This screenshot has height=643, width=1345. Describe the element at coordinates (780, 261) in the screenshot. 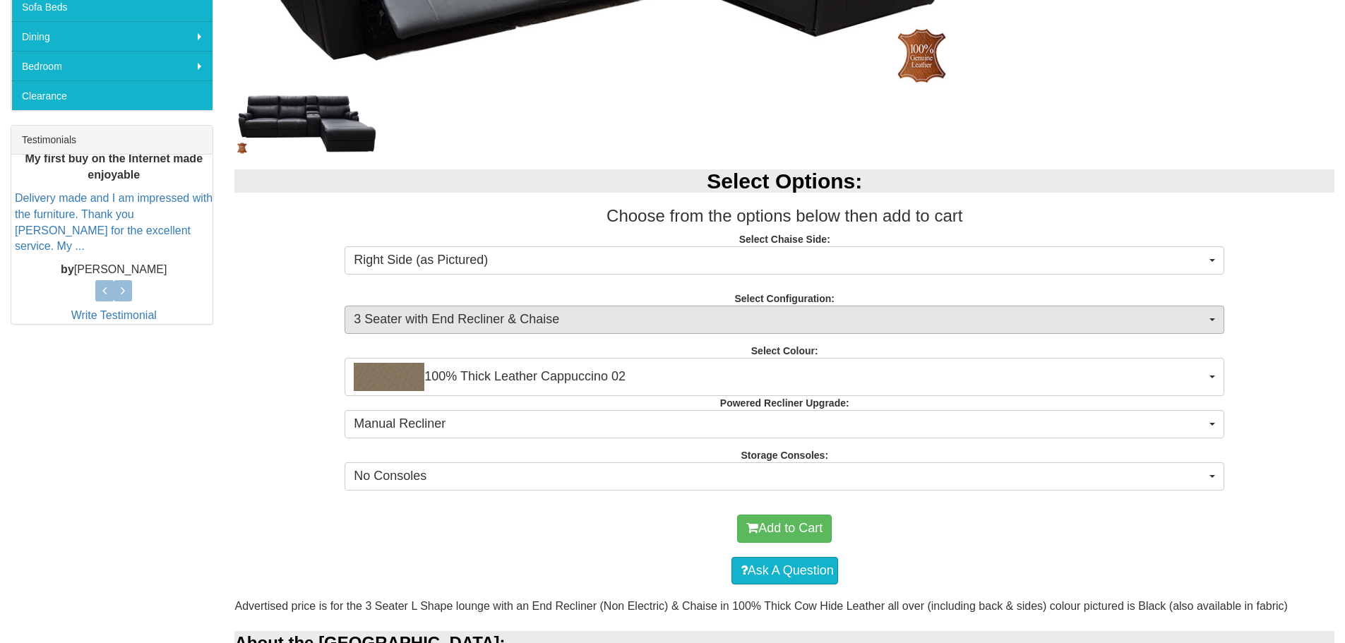

I see `span: Right Side (as Pictured)` at that location.